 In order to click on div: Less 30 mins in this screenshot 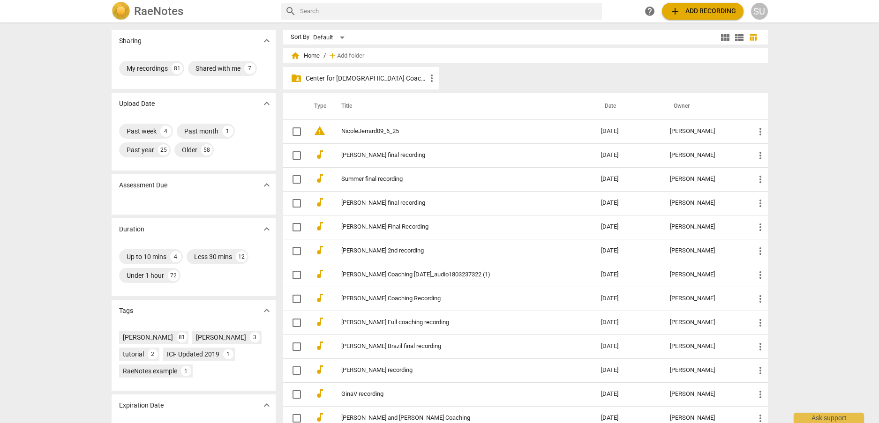, I will do `click(213, 257)`.